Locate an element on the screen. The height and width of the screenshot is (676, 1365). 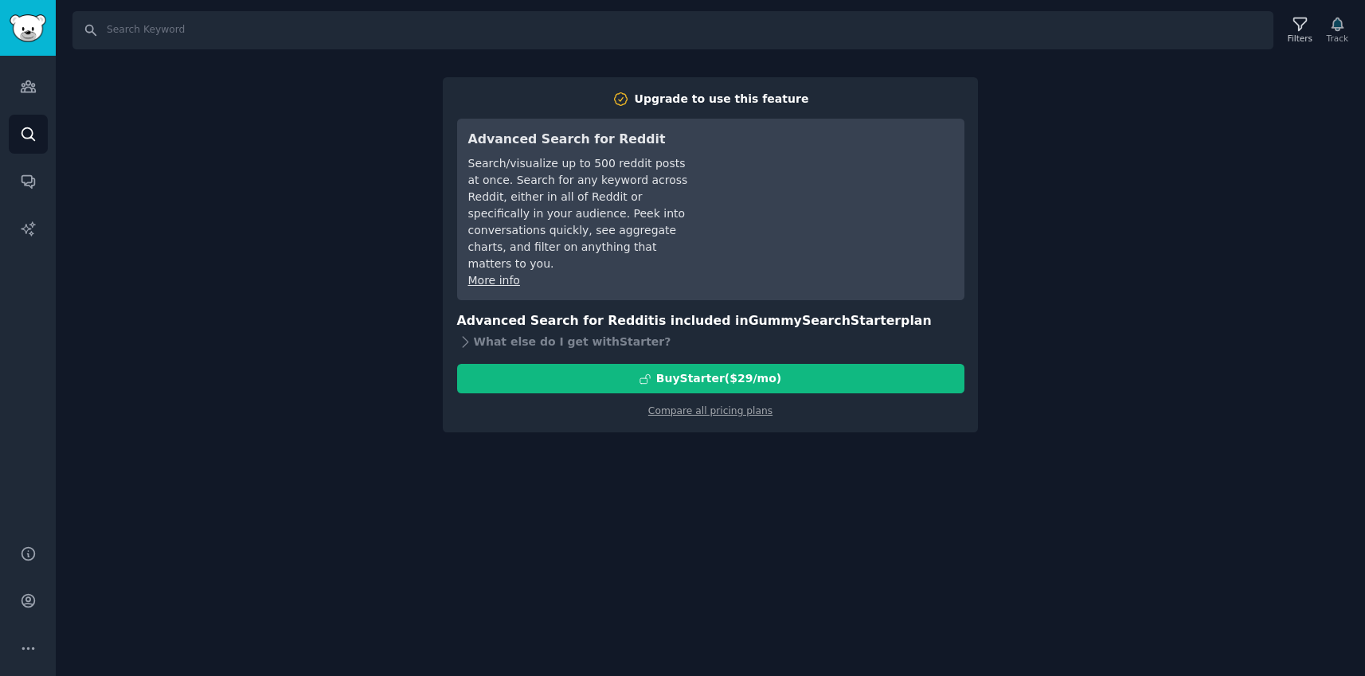
h3: Advanced Search for Reddit is included in plan is located at coordinates (710, 321).